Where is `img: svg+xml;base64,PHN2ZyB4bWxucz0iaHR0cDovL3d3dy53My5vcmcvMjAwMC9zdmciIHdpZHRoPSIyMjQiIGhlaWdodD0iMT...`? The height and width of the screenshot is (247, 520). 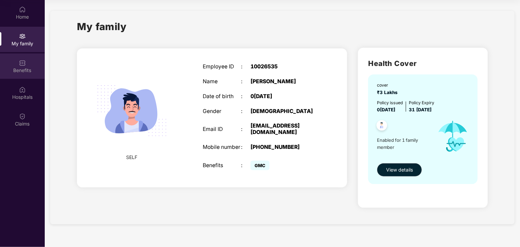
img: svg+xml;base64,PHN2ZyB4bWxucz0iaHR0cDovL3d3dy53My5vcmcvMjAwMC9zdmciIHdpZHRoPSIyMjQiIGhlaWdodD0iMT... is located at coordinates (132, 111).